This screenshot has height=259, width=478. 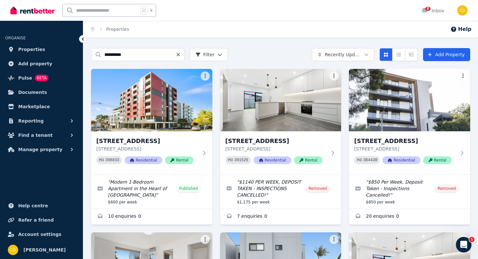 What do you see at coordinates (386, 55) in the screenshot?
I see `button: Card view` at bounding box center [386, 55].